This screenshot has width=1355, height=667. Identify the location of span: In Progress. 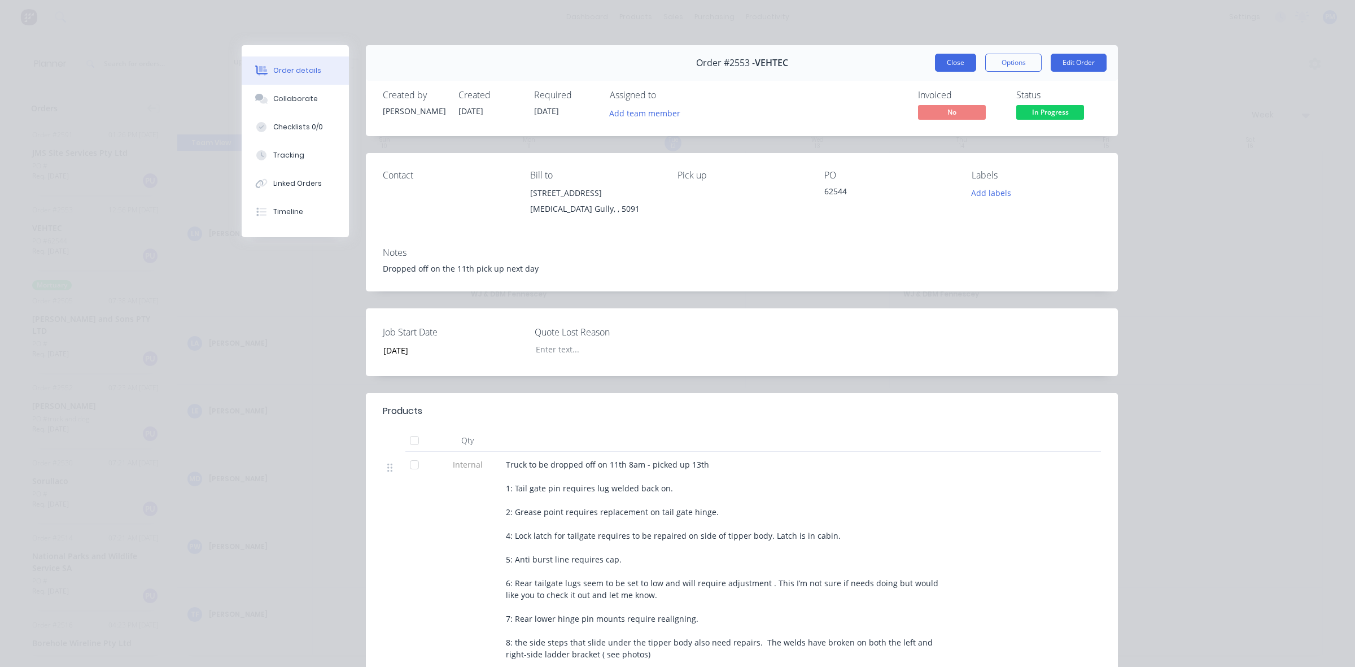
(1050, 112).